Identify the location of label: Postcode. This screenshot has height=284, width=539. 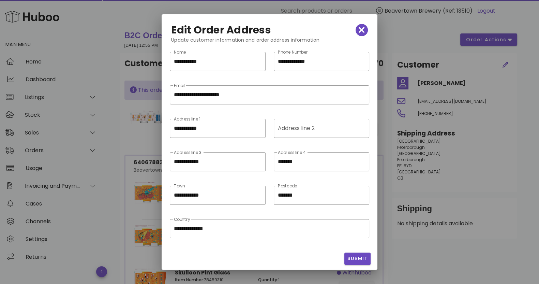
(288, 186).